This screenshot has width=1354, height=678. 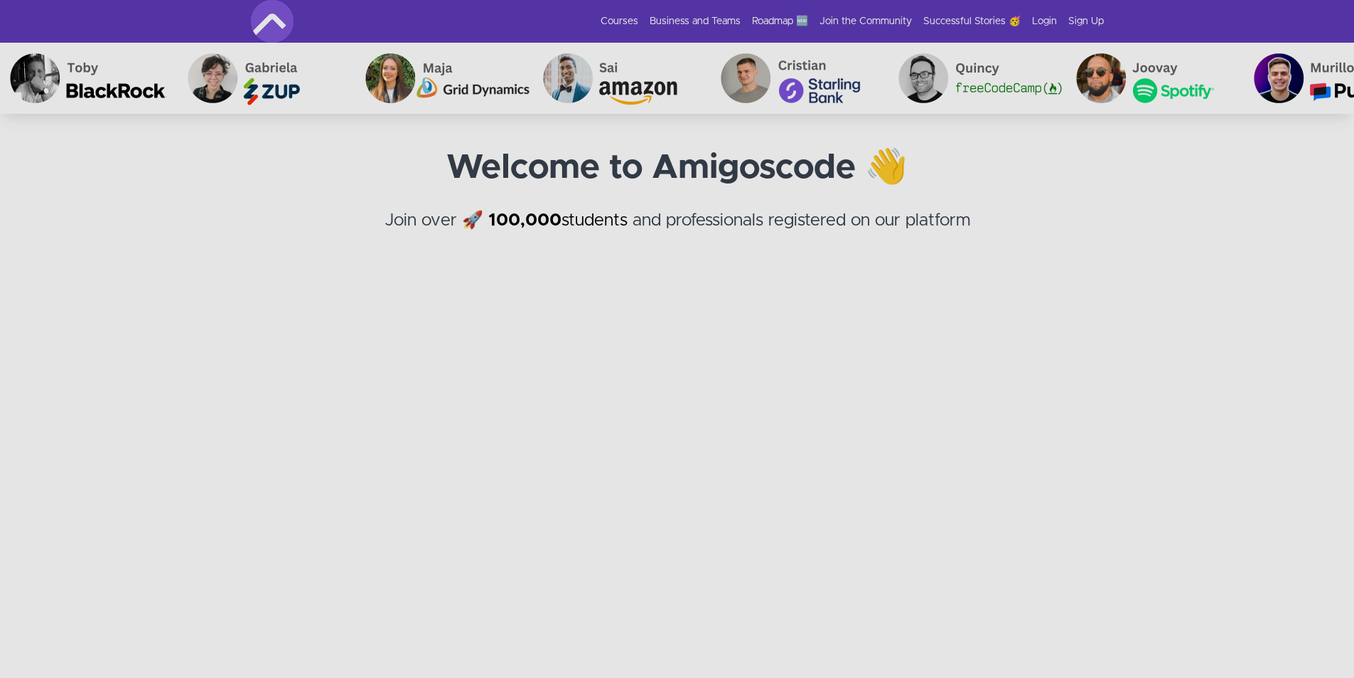 What do you see at coordinates (622, 78) in the screenshot?
I see `img: Sai` at bounding box center [622, 78].